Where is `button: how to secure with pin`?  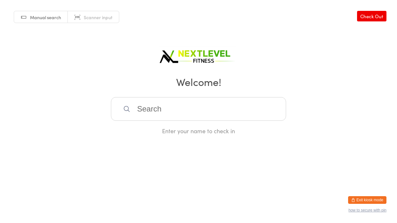 button: how to secure with pin is located at coordinates (368, 211).